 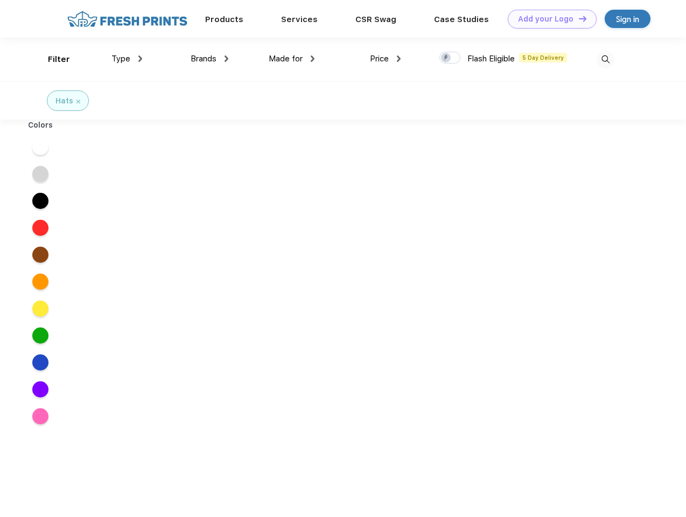 I want to click on div: Sign in, so click(x=627, y=19).